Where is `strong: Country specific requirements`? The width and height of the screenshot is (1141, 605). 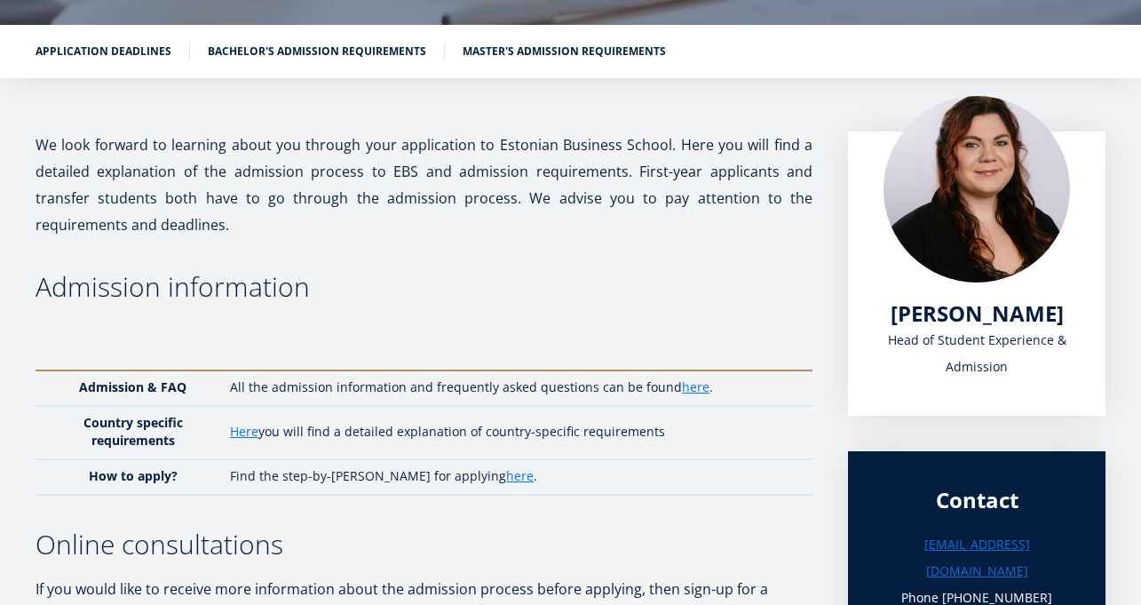
strong: Country specific requirements is located at coordinates (133, 431).